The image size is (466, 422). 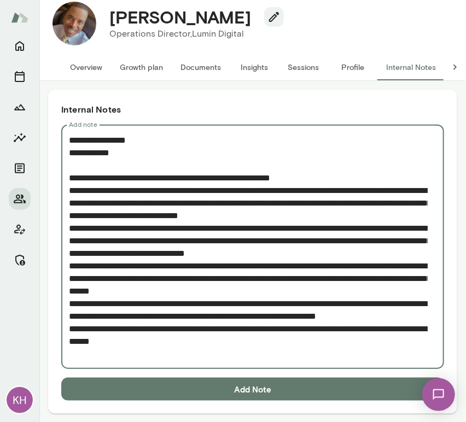 I want to click on button: Profile, so click(x=353, y=67).